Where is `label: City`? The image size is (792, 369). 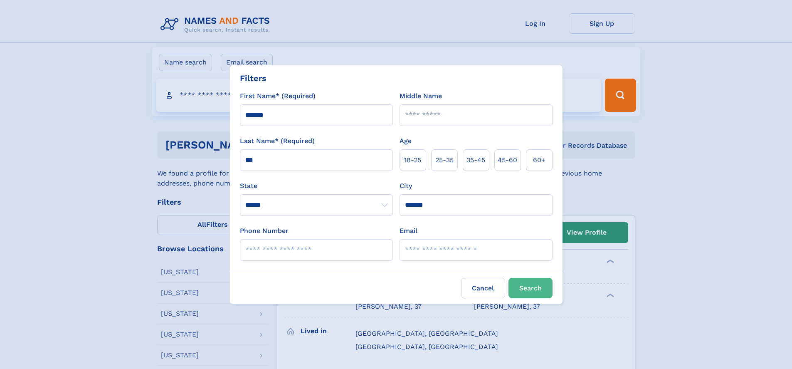
label: City is located at coordinates (406, 186).